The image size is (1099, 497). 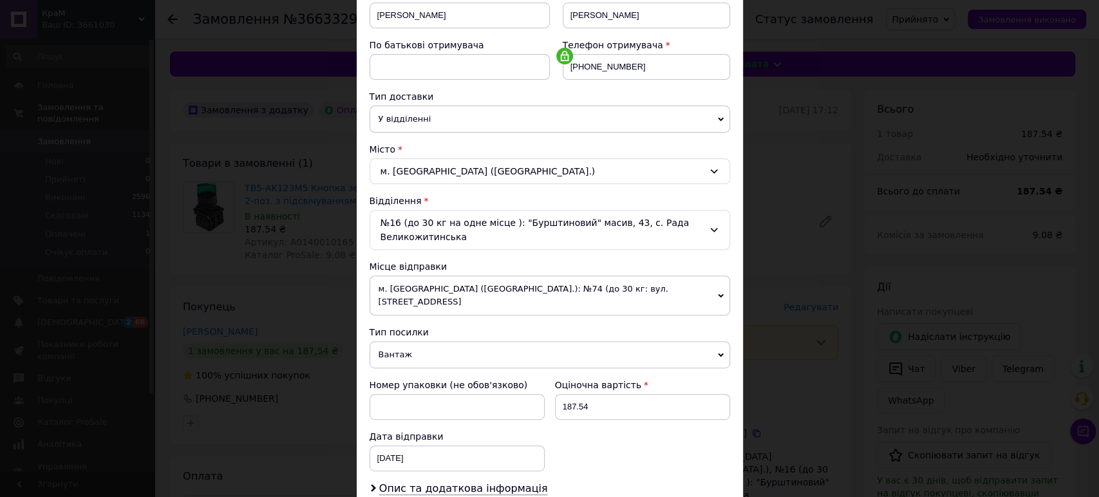 What do you see at coordinates (427, 45) in the screenshot?
I see `span: По батькові отримувача` at bounding box center [427, 45].